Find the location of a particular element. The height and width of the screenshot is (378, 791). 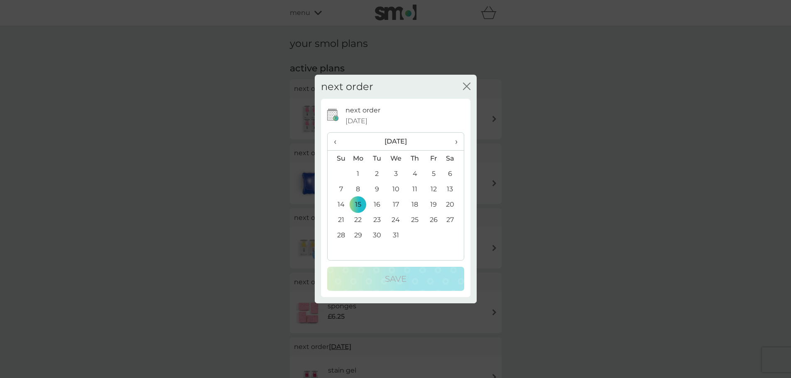

th: Tu is located at coordinates (377, 159).